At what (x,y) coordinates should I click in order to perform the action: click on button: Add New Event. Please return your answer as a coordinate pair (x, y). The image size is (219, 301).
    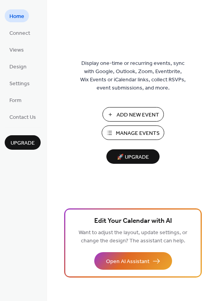
    Looking at the image, I should click on (133, 114).